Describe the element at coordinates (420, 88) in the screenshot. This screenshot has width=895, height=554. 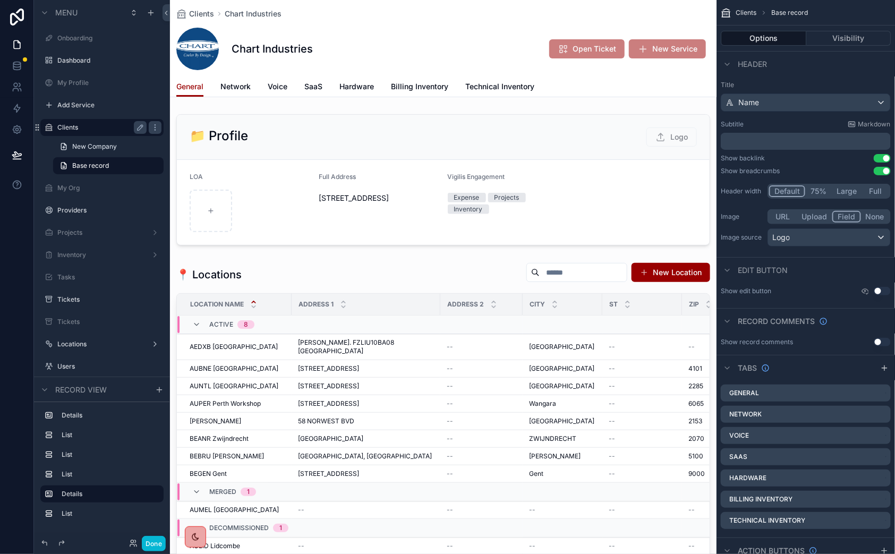
I see `a: Billing Inventory` at that location.